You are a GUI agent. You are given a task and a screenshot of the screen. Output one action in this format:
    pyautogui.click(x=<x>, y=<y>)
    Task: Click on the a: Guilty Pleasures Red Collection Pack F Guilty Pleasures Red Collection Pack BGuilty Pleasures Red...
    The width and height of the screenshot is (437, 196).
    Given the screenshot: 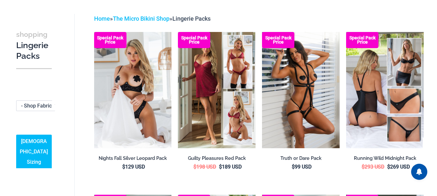 What is the action you would take?
    pyautogui.click(x=217, y=90)
    